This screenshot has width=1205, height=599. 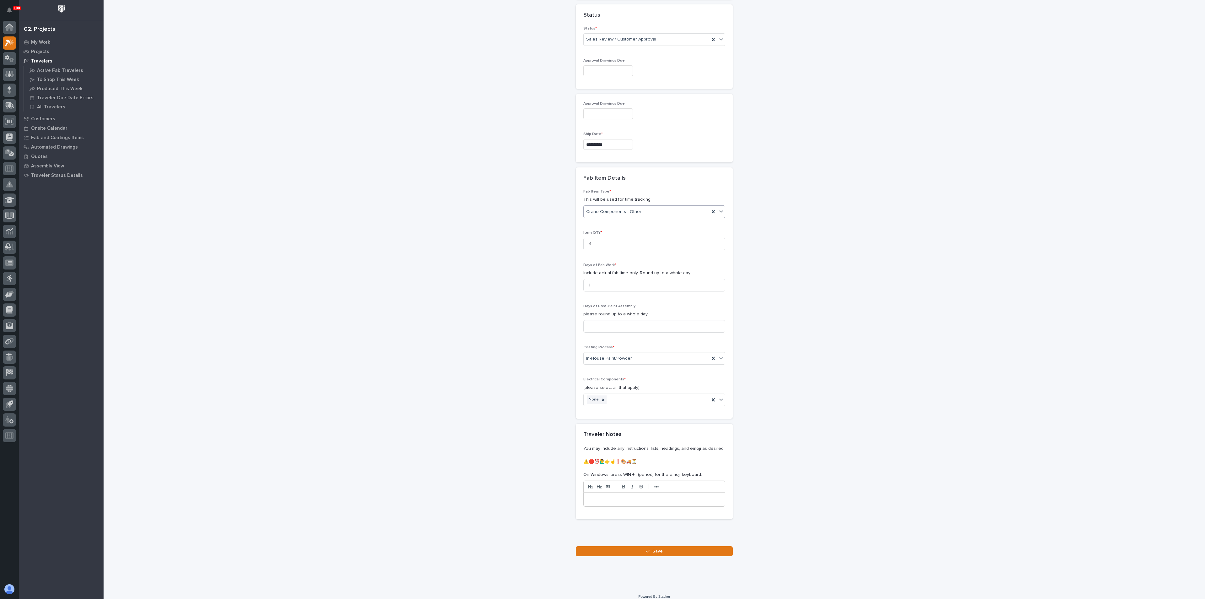 I want to click on a: Produced This Week, so click(x=64, y=89).